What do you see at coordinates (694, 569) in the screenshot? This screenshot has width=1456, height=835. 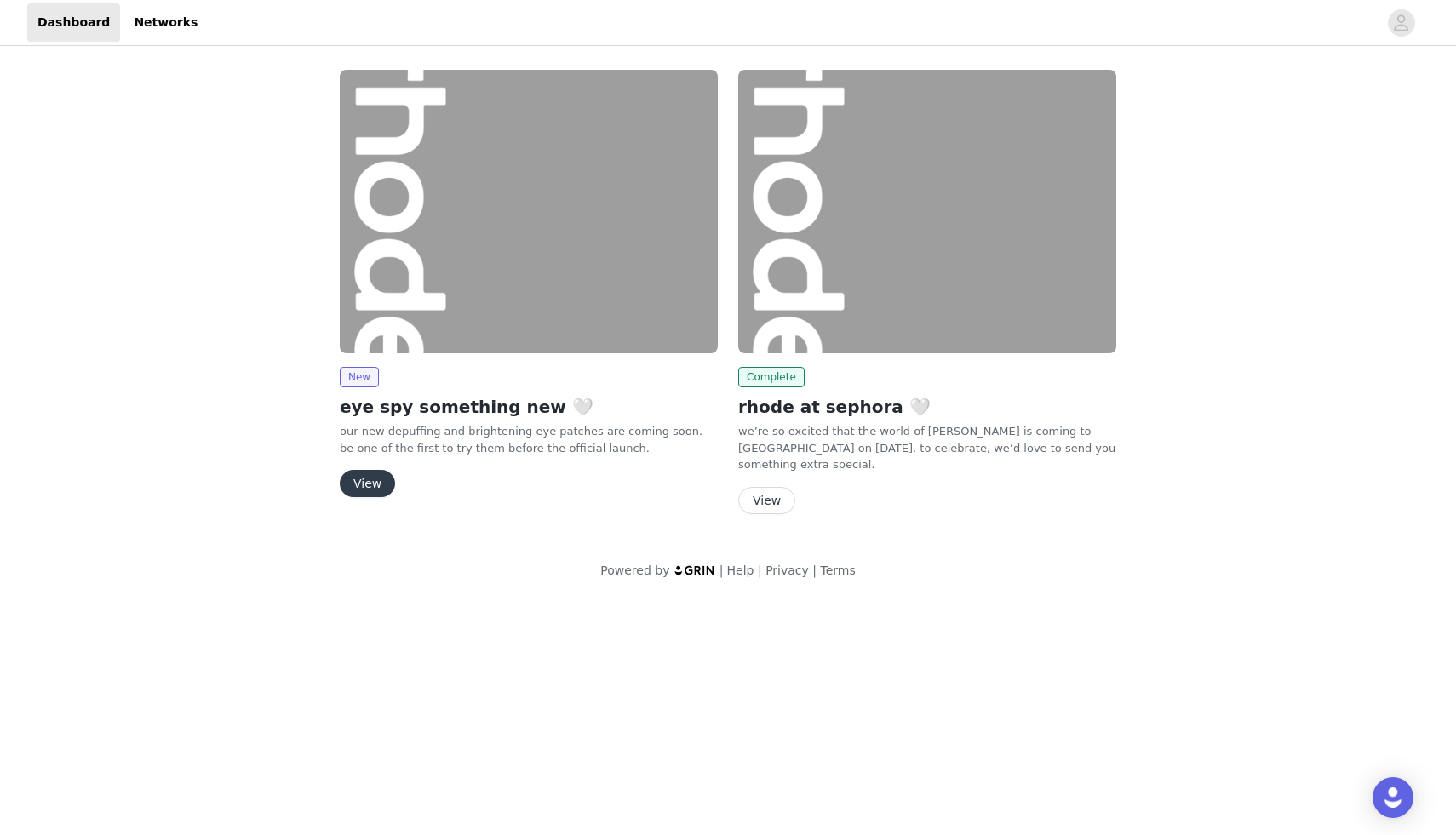 I see `img: logo` at bounding box center [694, 569].